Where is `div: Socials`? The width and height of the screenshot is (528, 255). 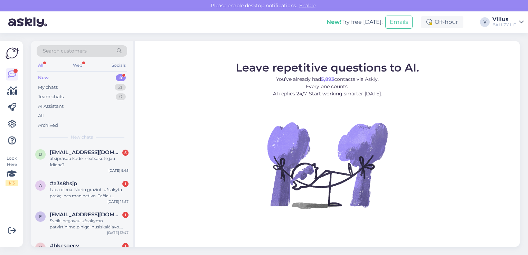
div: Socials is located at coordinates (119, 65).